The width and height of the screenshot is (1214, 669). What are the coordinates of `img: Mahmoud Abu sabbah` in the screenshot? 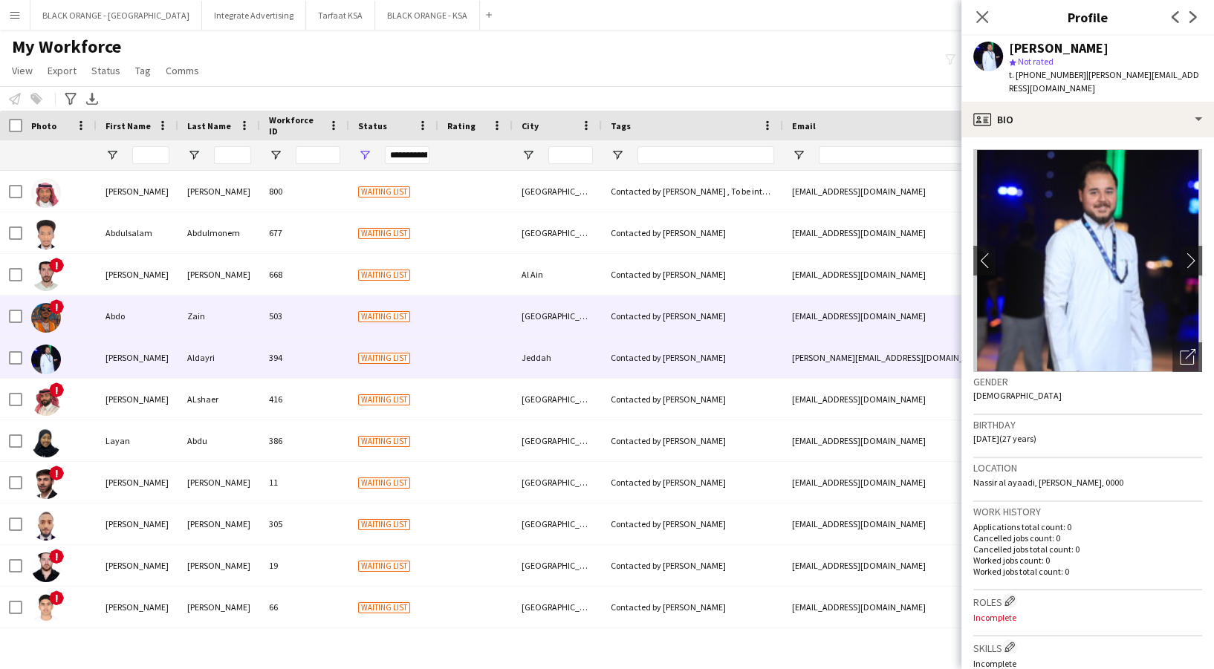 It's located at (46, 484).